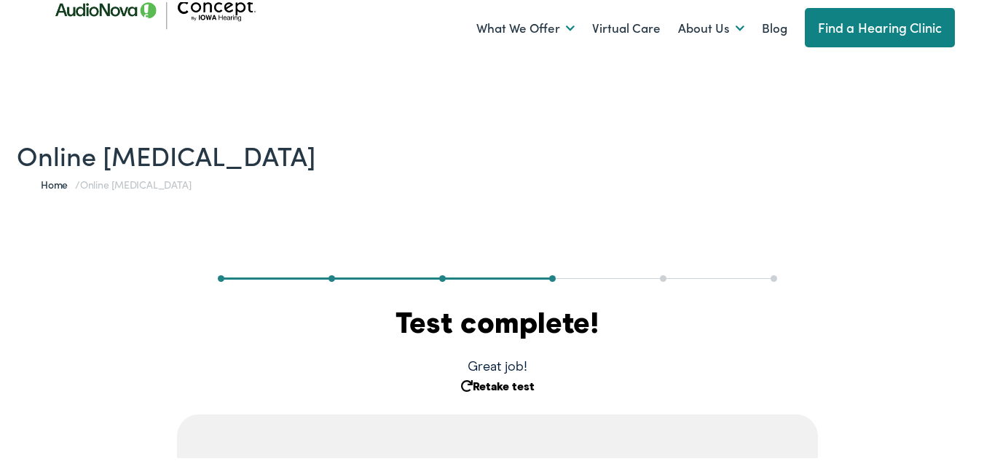  What do you see at coordinates (497, 384) in the screenshot?
I see `a: Retake test` at bounding box center [497, 384].